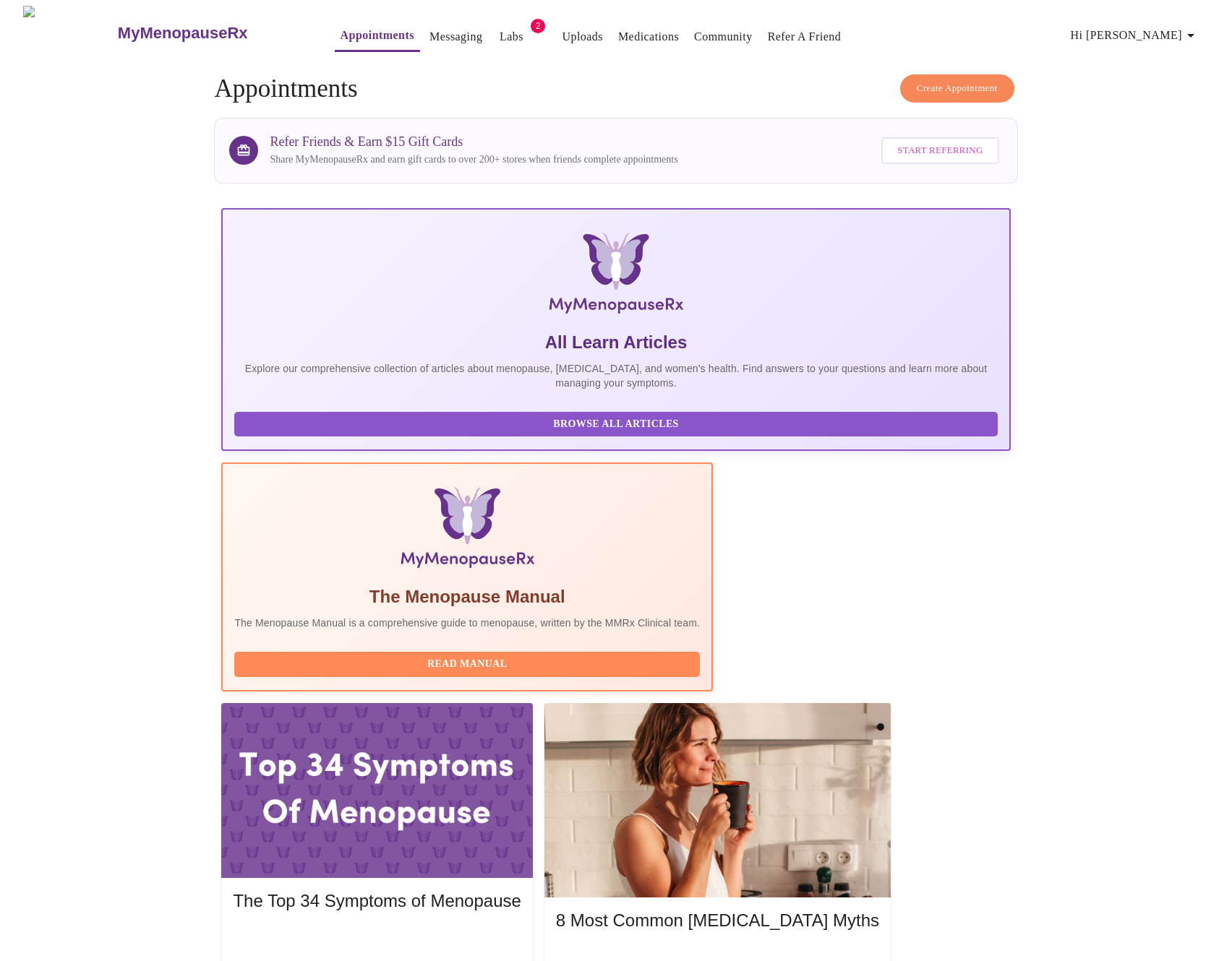 This screenshot has height=961, width=1232. I want to click on button: Read Manual, so click(467, 664).